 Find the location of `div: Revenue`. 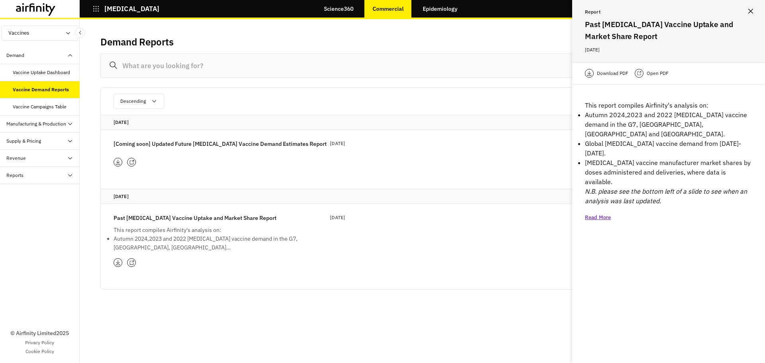

div: Revenue is located at coordinates (16, 158).